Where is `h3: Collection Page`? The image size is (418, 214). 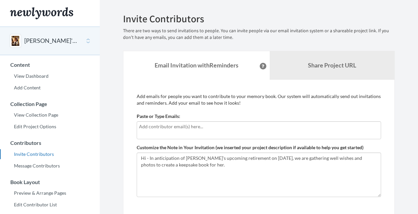
h3: Collection Page is located at coordinates (50, 104).